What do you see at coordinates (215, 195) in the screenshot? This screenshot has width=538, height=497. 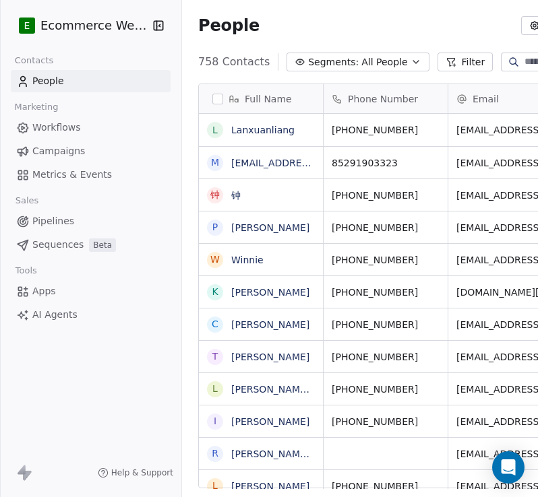 I see `div: 钟` at bounding box center [215, 195].